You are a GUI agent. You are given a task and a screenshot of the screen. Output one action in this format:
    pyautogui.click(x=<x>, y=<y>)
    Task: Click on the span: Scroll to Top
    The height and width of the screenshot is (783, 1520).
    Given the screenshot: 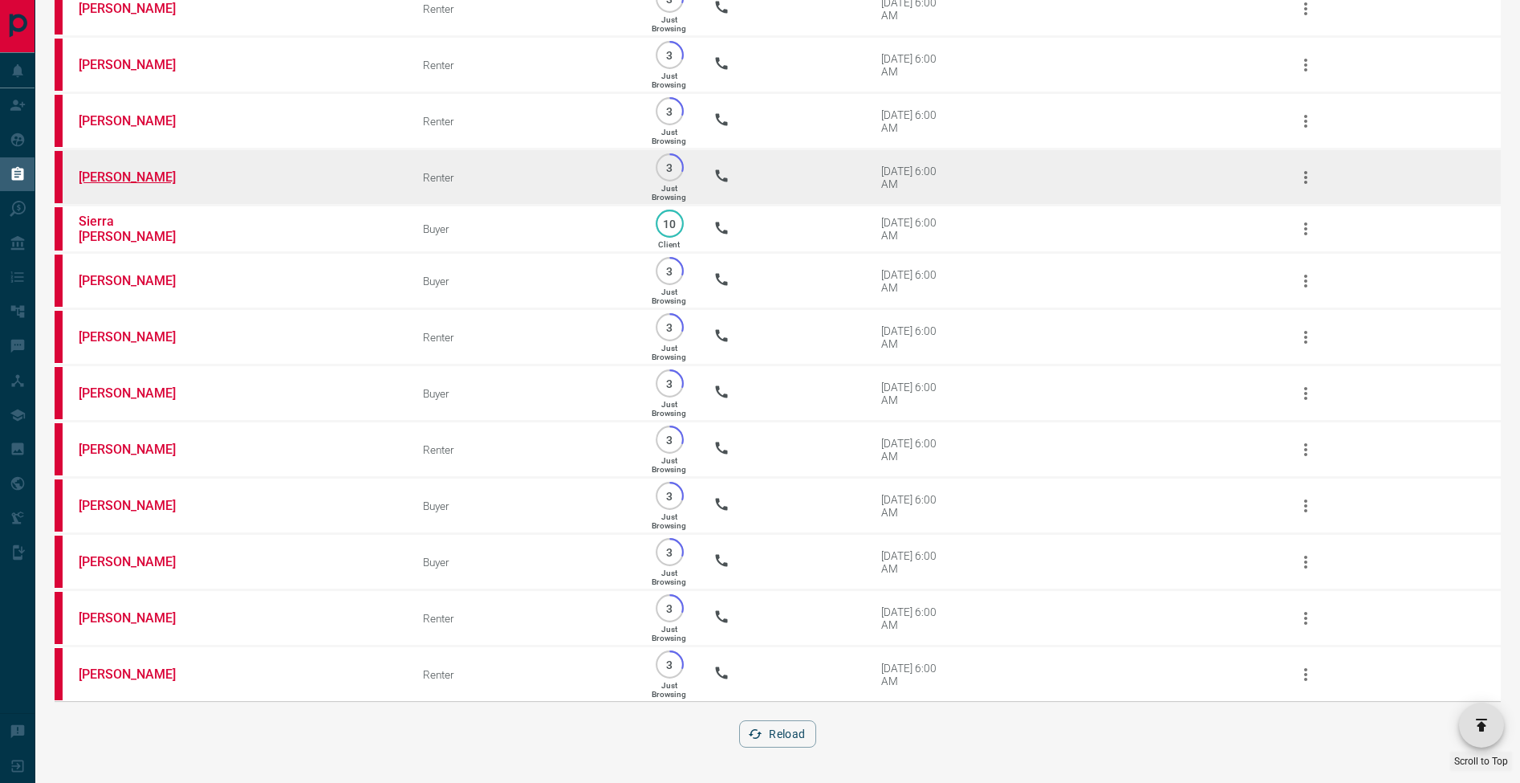 What is the action you would take?
    pyautogui.click(x=1481, y=761)
    